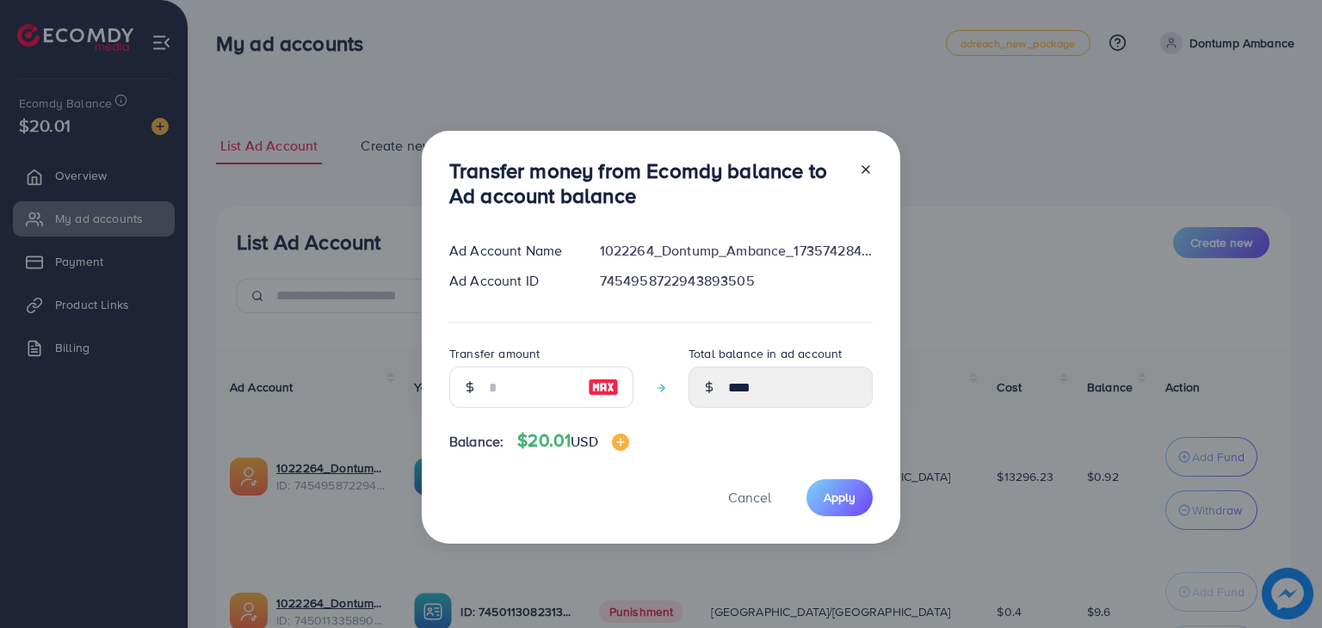  I want to click on span: Balance:, so click(476, 442).